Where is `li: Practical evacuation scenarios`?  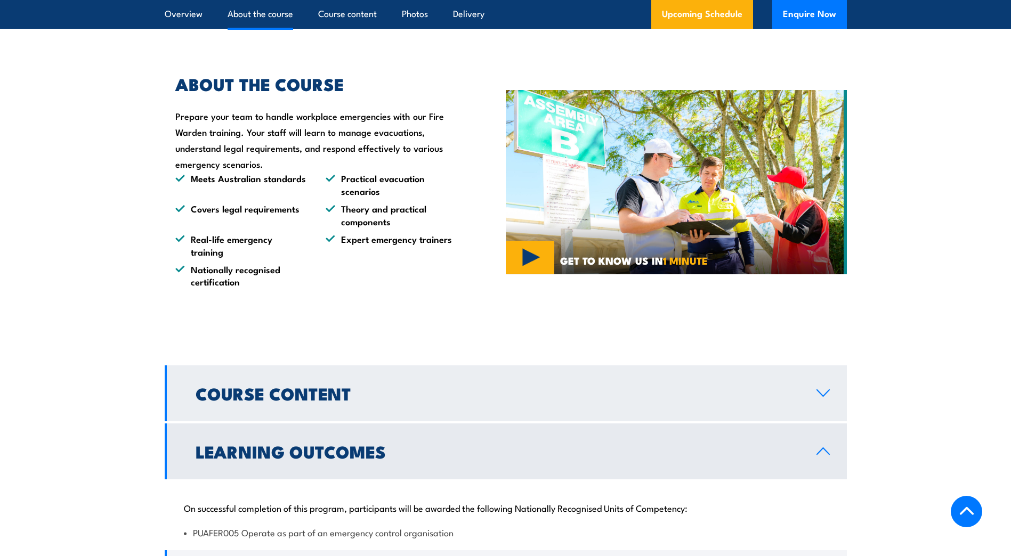 li: Practical evacuation scenarios is located at coordinates (391, 184).